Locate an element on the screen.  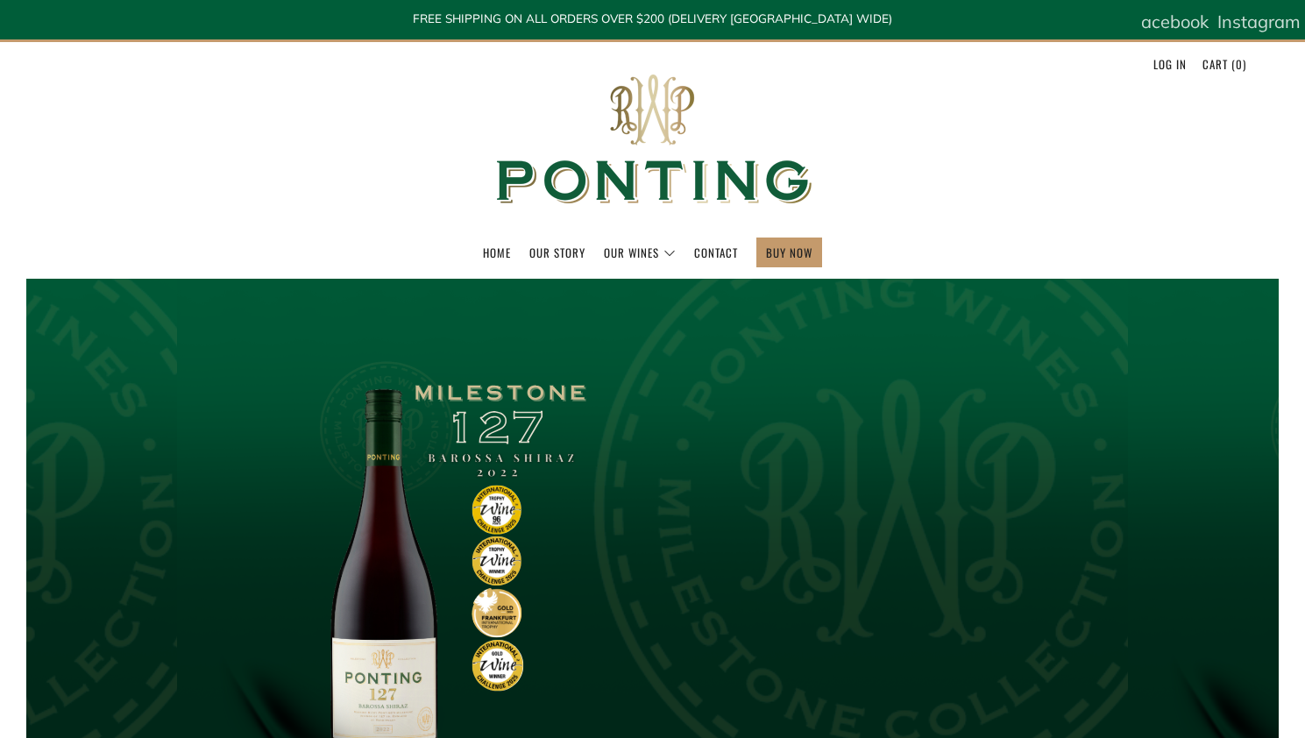
a: Instagram is located at coordinates (1258, 22).